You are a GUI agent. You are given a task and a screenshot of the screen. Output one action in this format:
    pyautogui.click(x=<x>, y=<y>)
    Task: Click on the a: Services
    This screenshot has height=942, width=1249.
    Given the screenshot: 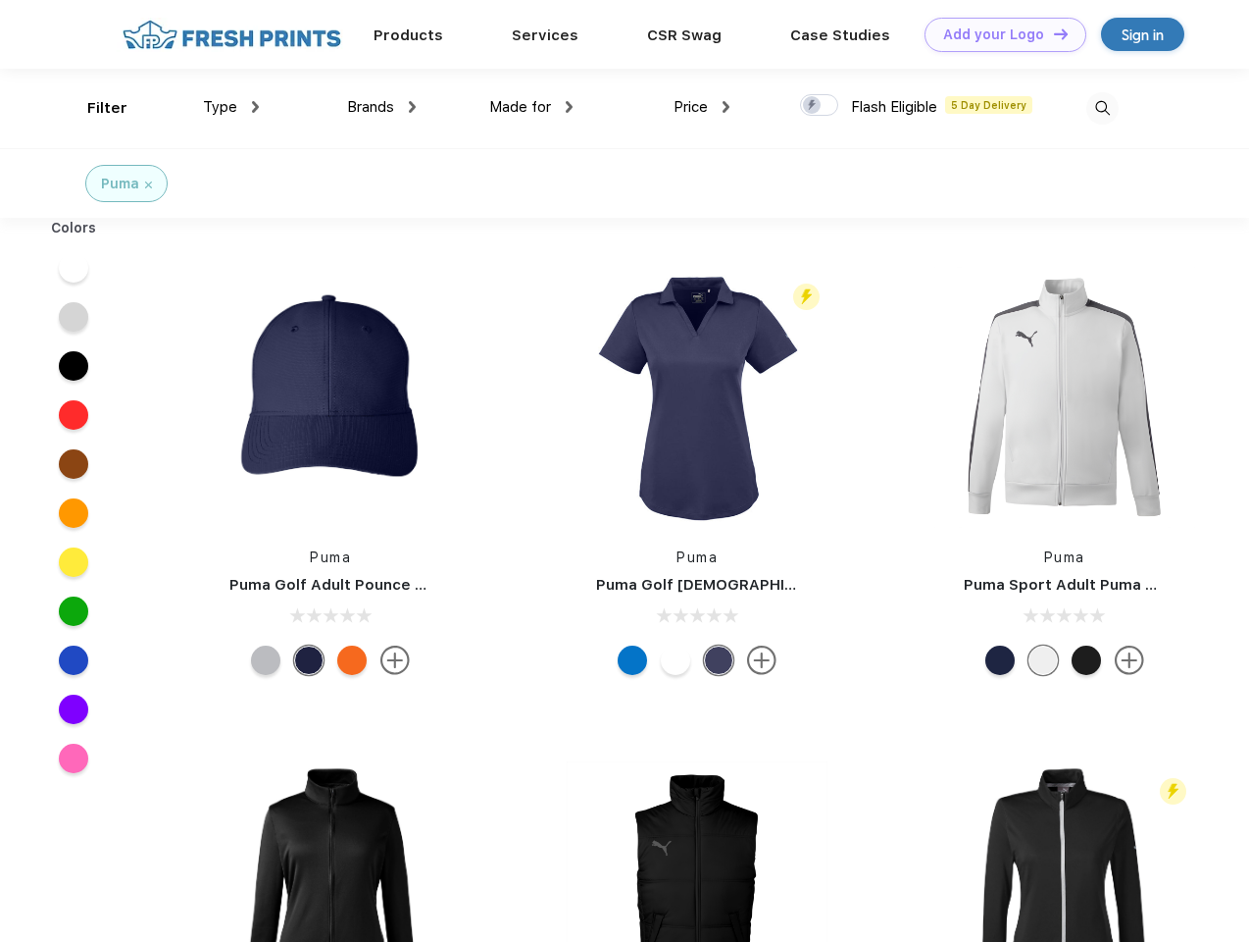 What is the action you would take?
    pyautogui.click(x=545, y=35)
    